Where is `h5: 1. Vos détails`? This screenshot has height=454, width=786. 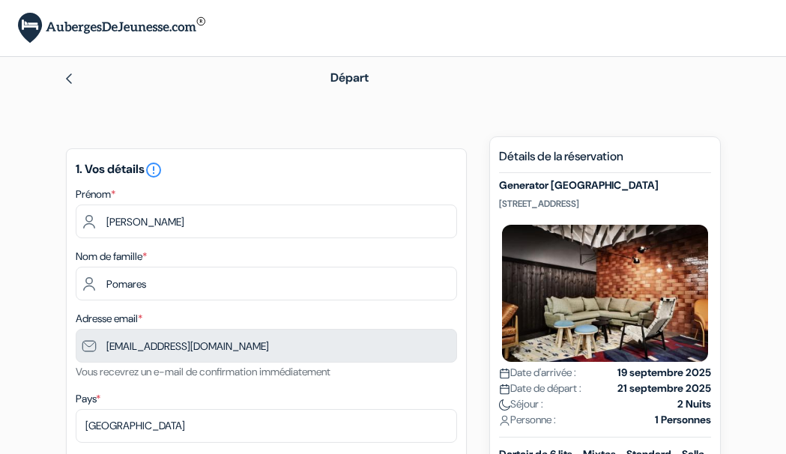
h5: 1. Vos détails is located at coordinates (266, 170).